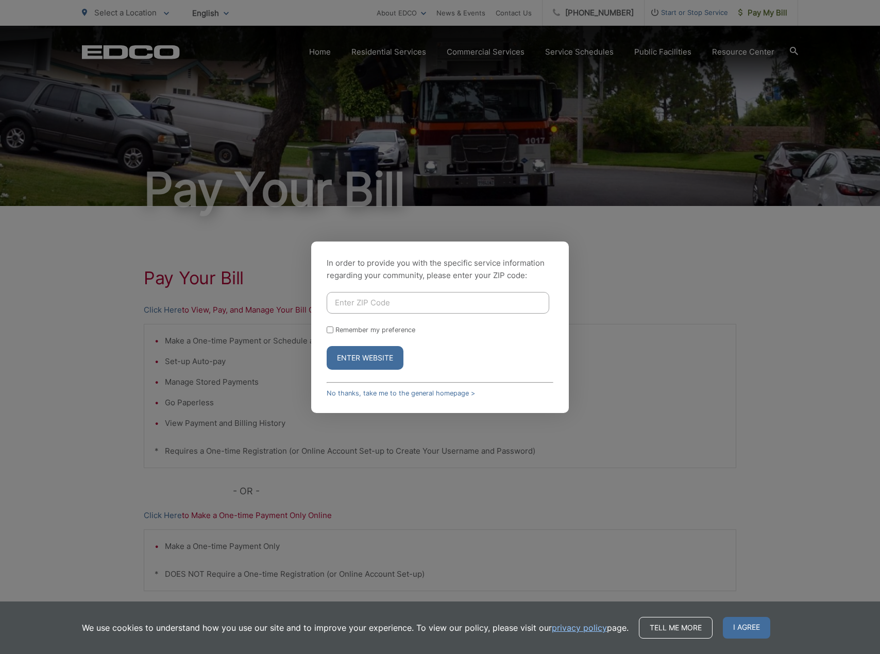 The image size is (880, 654). Describe the element at coordinates (365, 358) in the screenshot. I see `button: Enter Website` at that location.